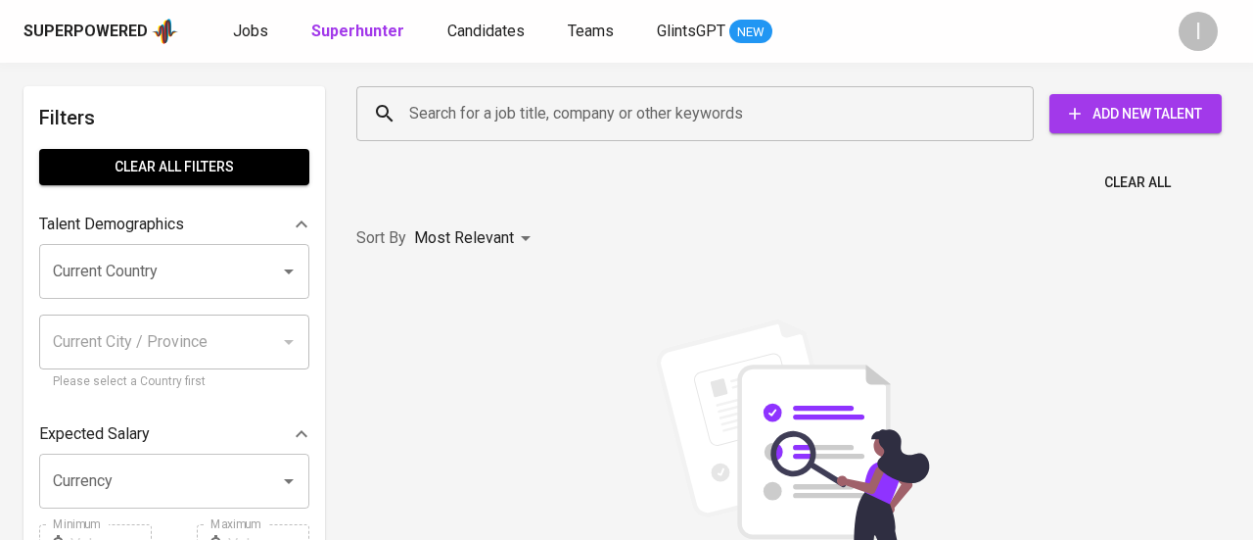 This screenshot has height=540, width=1253. What do you see at coordinates (476, 238) in the screenshot?
I see `div: Most Relevant` at bounding box center [476, 238].